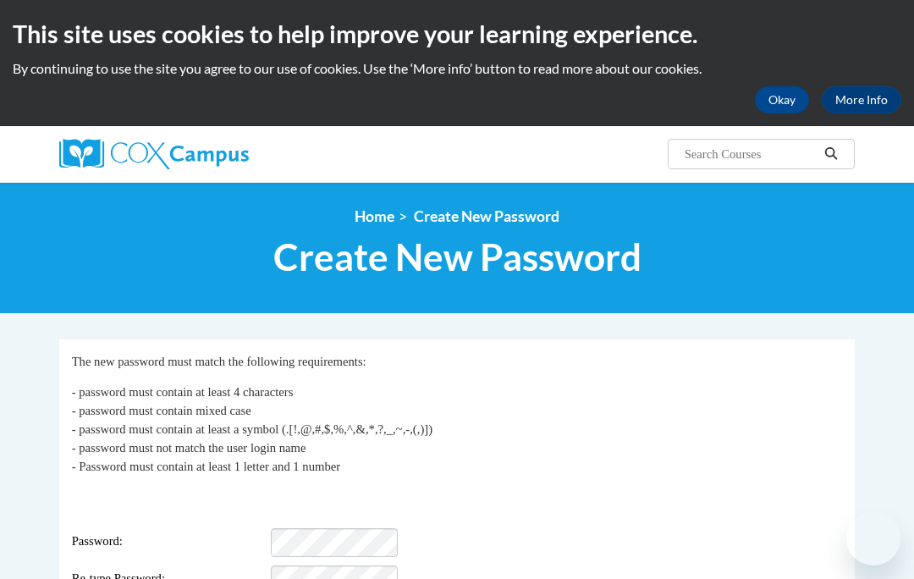  I want to click on button: Search, so click(831, 154).